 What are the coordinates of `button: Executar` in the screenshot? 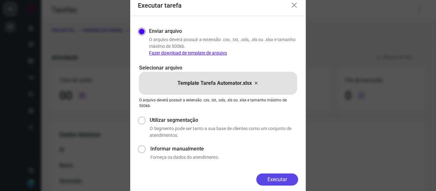 It's located at (277, 180).